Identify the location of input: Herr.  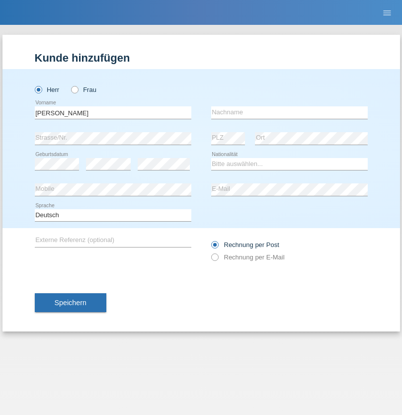
(38, 89).